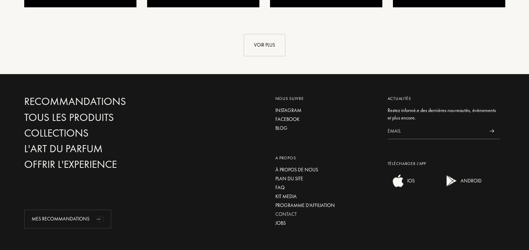 The width and height of the screenshot is (529, 250). I want to click on div: Programme d’affiliation, so click(326, 206).